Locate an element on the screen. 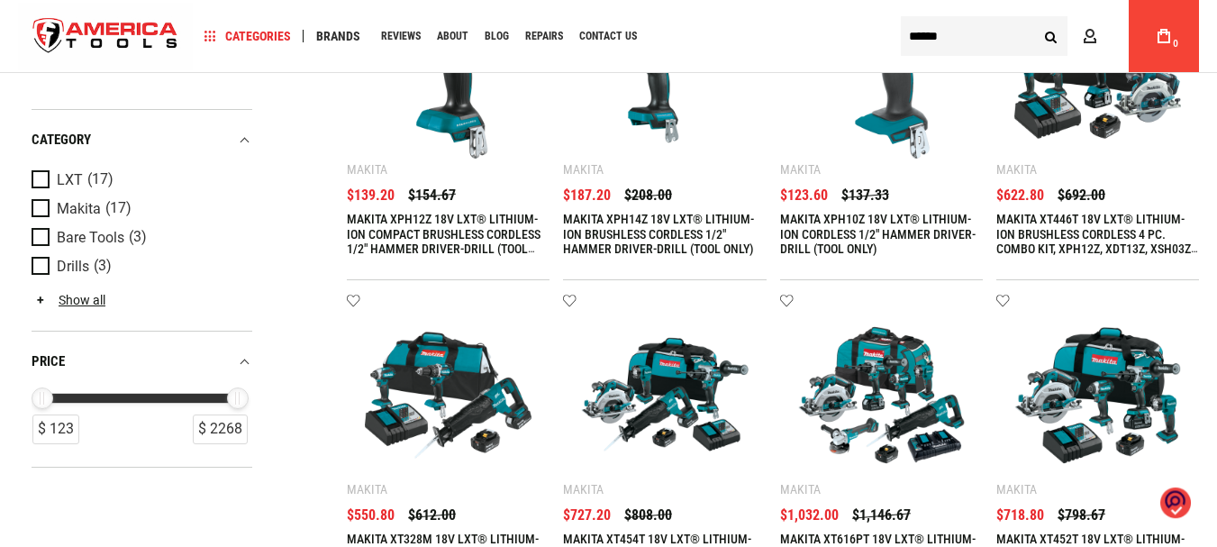  span: $692.00 is located at coordinates (1081, 195).